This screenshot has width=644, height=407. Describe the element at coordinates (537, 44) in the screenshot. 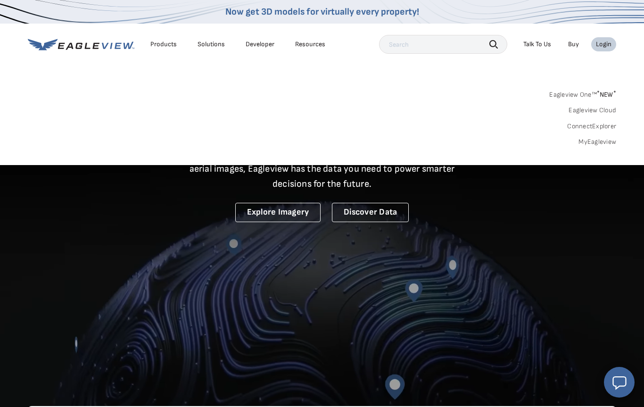

I see `div: Talk To Us` at that location.